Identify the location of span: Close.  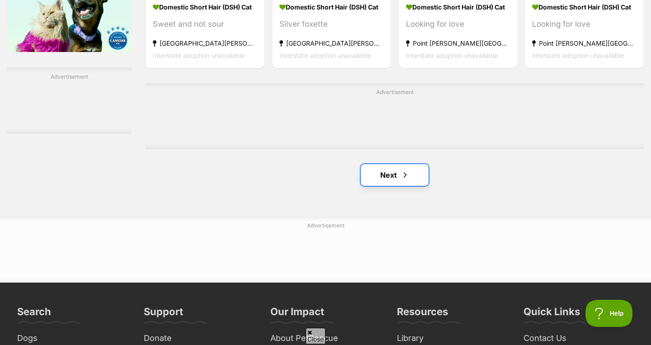
(316, 336).